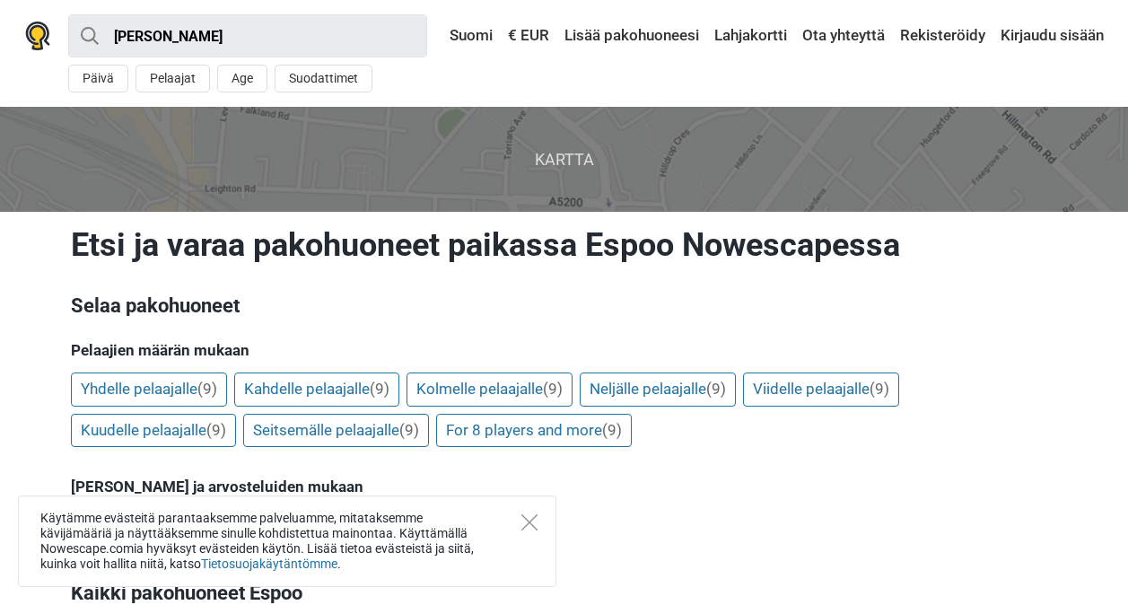 Image resolution: width=1128 pixels, height=605 pixels. What do you see at coordinates (287, 541) in the screenshot?
I see `div: Käytämme evästeitä parantaaksemme palveluamme, mitataksemme kävijämääriä ja näyttääksemme sinulle...` at bounding box center [287, 541].